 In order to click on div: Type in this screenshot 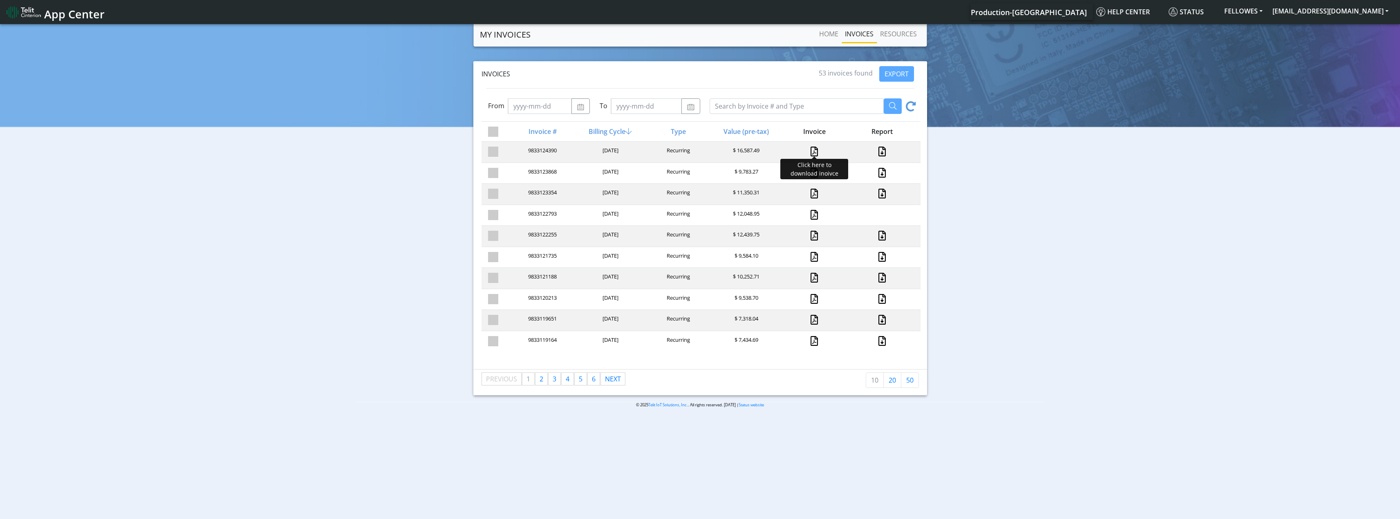, I will do `click(678, 132)`.